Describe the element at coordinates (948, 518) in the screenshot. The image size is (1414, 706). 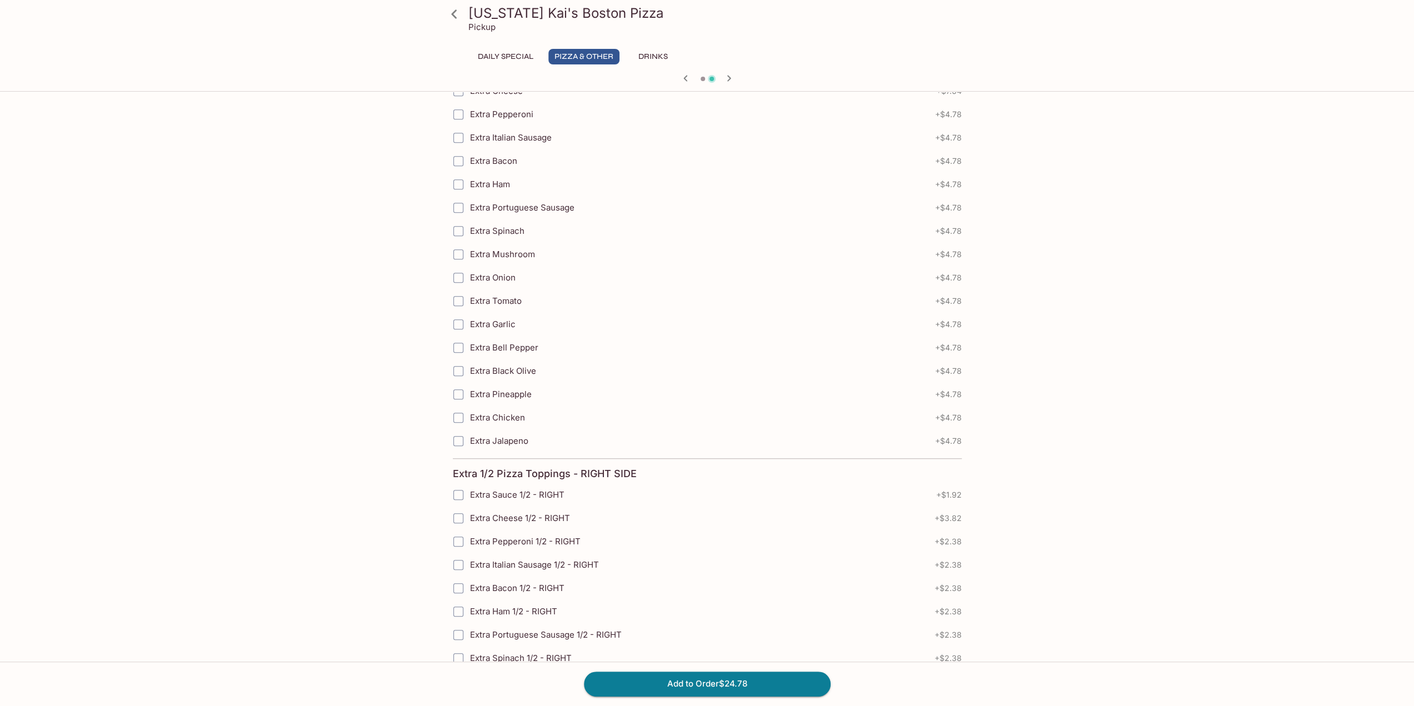
I see `span: + $3.82` at that location.